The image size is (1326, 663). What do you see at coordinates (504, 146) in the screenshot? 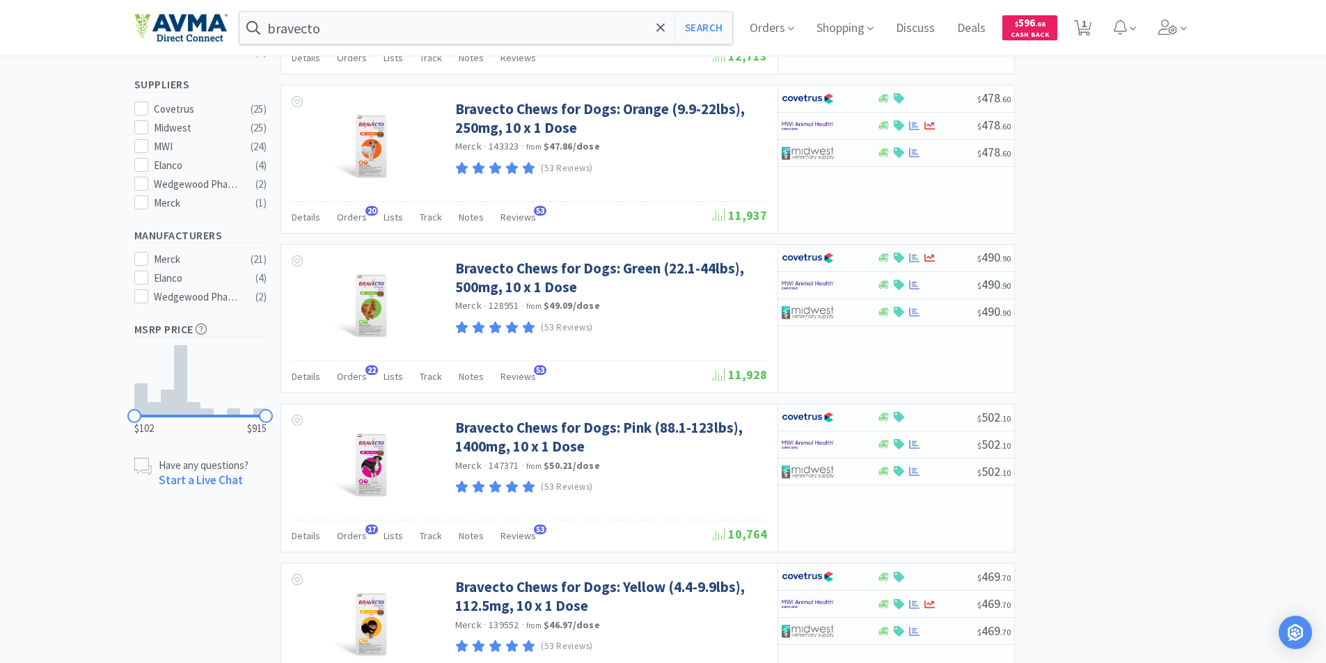
I see `span: 143323` at bounding box center [504, 146].